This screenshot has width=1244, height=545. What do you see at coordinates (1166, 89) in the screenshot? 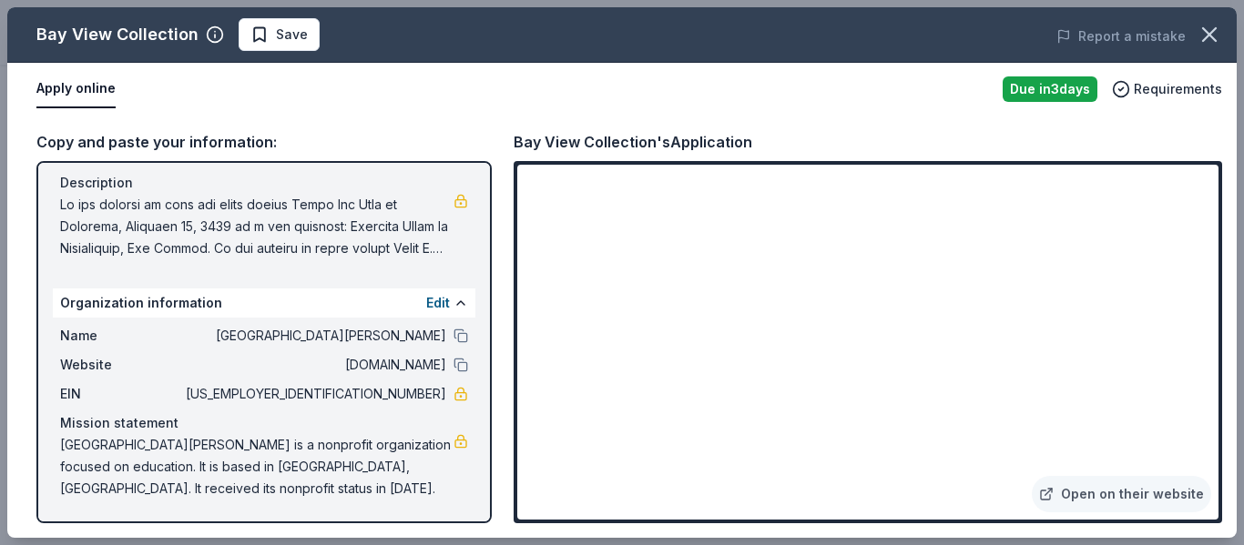
I see `button: Requirements` at bounding box center [1166, 89].